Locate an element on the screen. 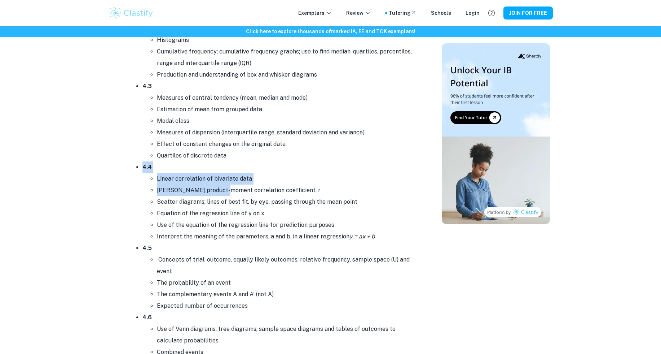  li: Cumulative frequency; cumulative frequency graphs; use to find median, quartiles, percentiles, ra... is located at coordinates (287, 57).